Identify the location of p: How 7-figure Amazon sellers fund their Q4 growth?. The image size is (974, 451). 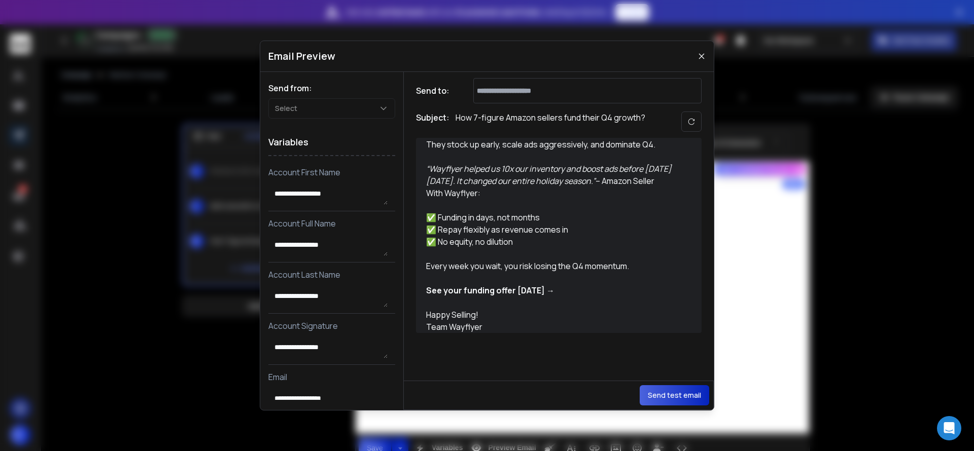
(550, 122).